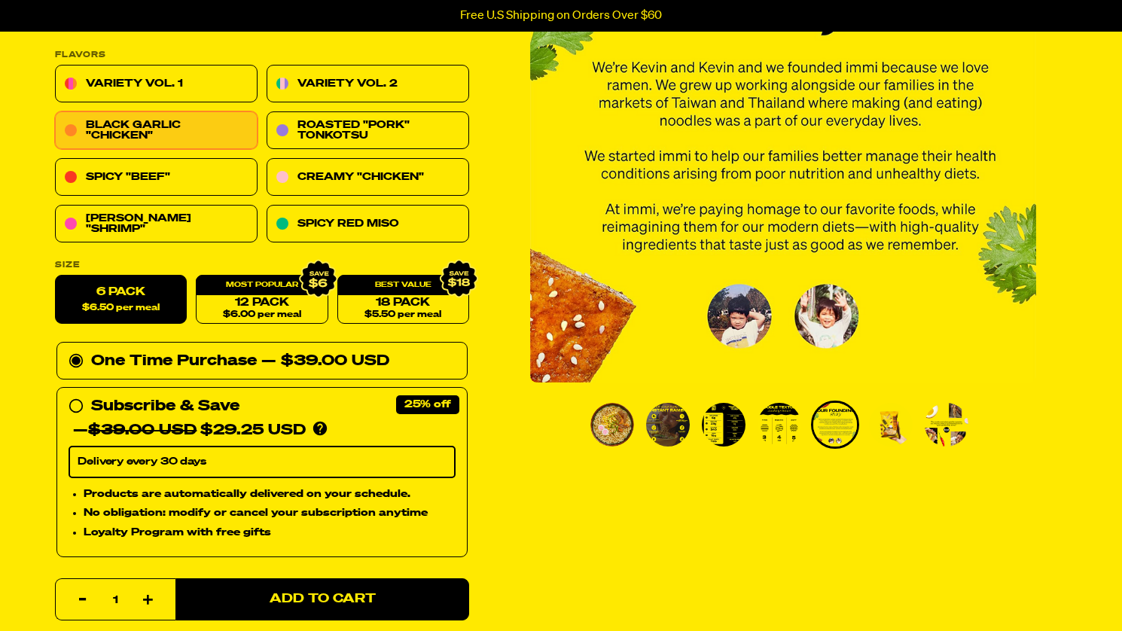 The image size is (1122, 631). What do you see at coordinates (322, 599) in the screenshot?
I see `span: Add to Cart` at bounding box center [322, 599].